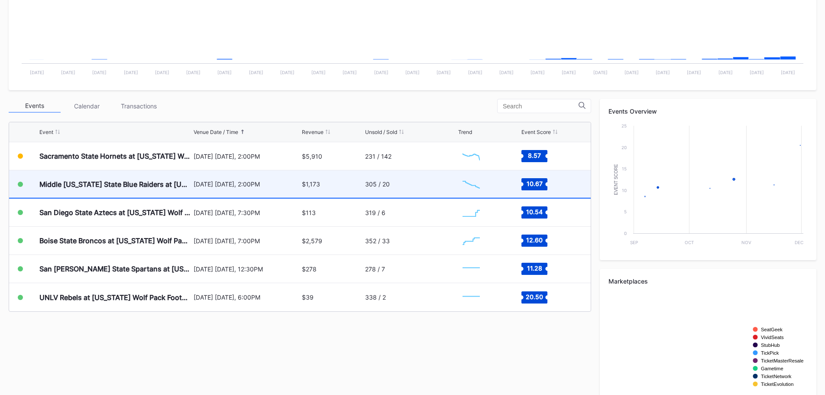  I want to click on text: TicketNetwork, so click(776, 376).